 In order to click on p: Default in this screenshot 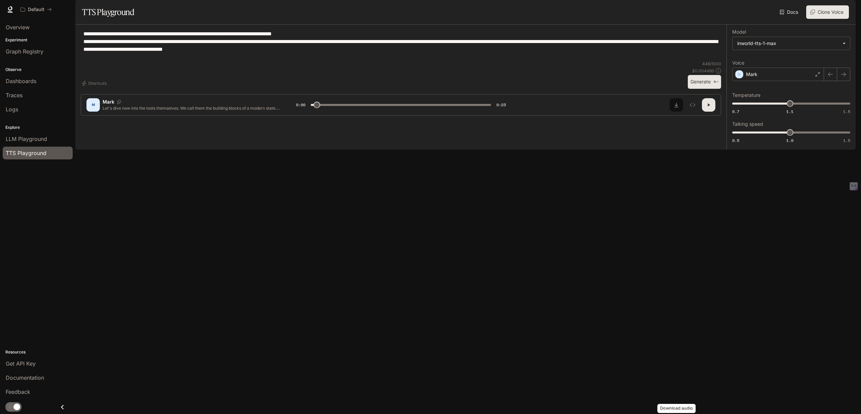, I will do `click(36, 9)`.